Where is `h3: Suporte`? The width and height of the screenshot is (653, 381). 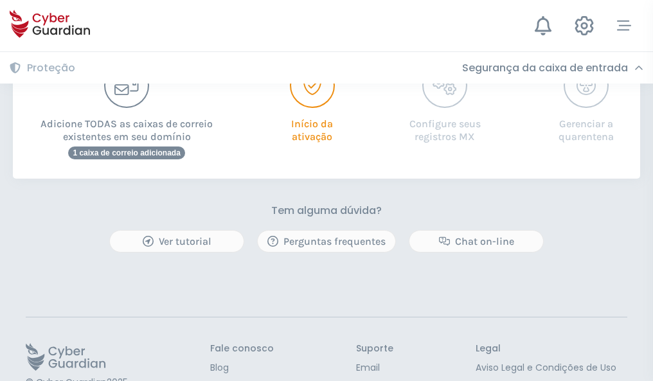 h3: Suporte is located at coordinates (375, 349).